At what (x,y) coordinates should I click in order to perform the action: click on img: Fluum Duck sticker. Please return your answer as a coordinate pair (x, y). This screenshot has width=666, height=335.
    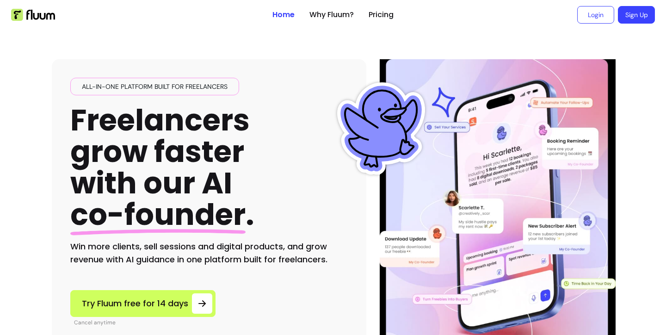
    Looking at the image, I should click on (381, 129).